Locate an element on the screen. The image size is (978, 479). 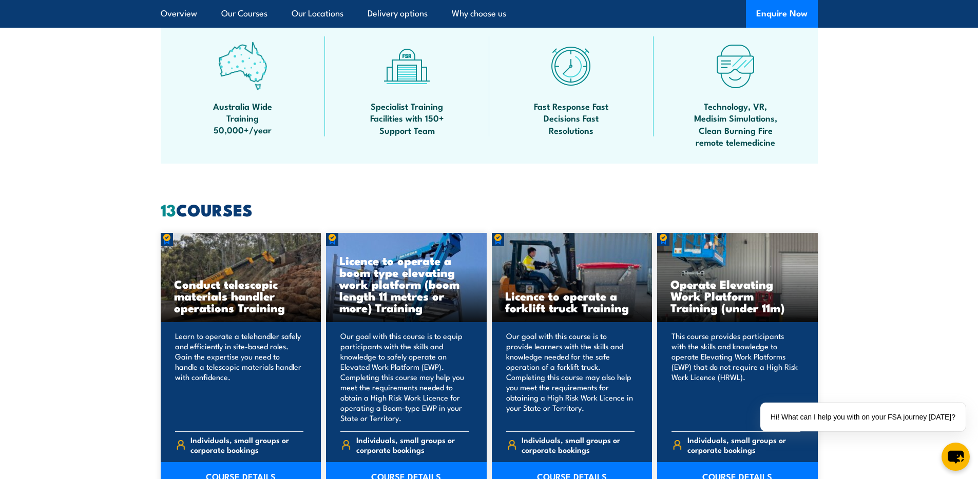
span: Australia Wide Training 50,000+/year is located at coordinates (243, 118).